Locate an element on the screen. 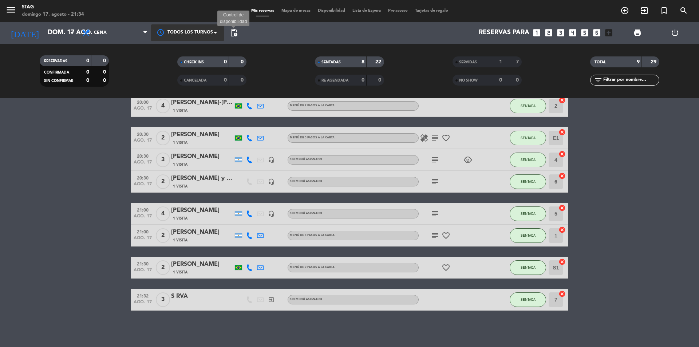 This screenshot has height=347, width=699. span: CANCELADA is located at coordinates (195, 80).